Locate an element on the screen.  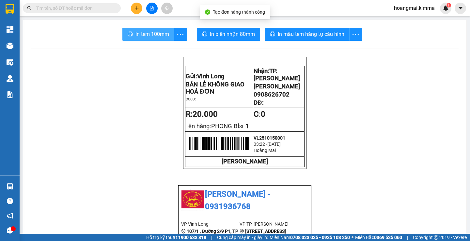
span: 20.000 is located at coordinates (205, 114).